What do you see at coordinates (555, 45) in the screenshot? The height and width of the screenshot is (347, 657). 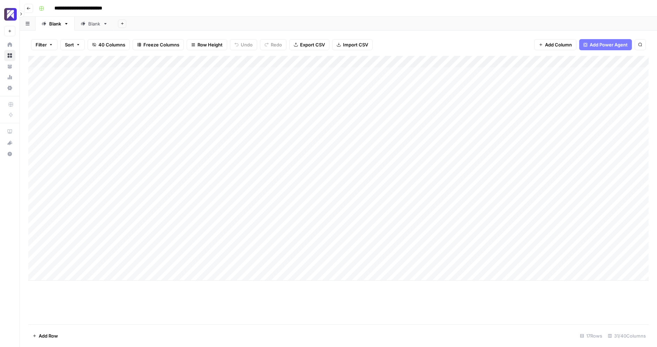 I see `button: Add Column` at bounding box center [555, 45].